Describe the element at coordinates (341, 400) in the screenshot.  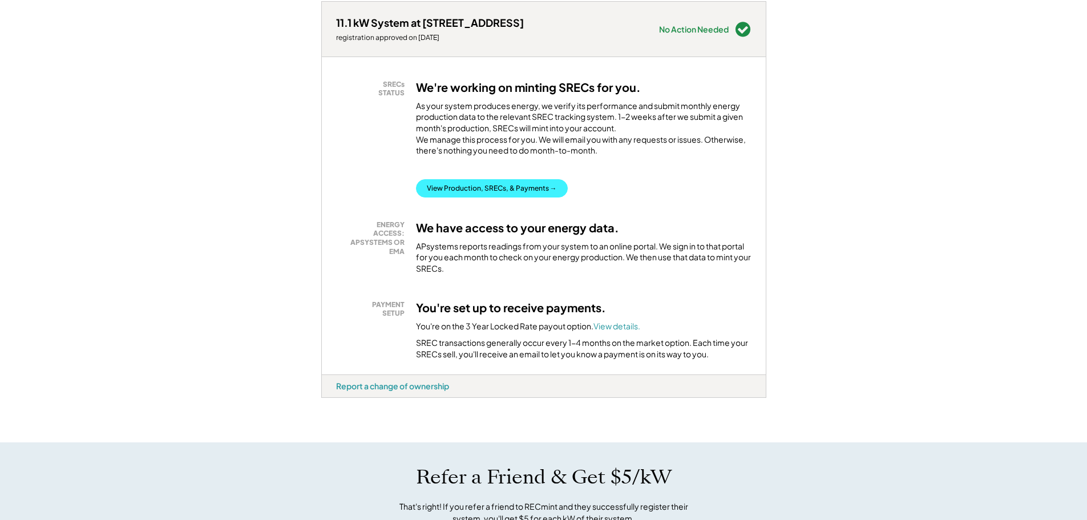
I see `div: 3yxctcxz - VA Distributed` at that location.